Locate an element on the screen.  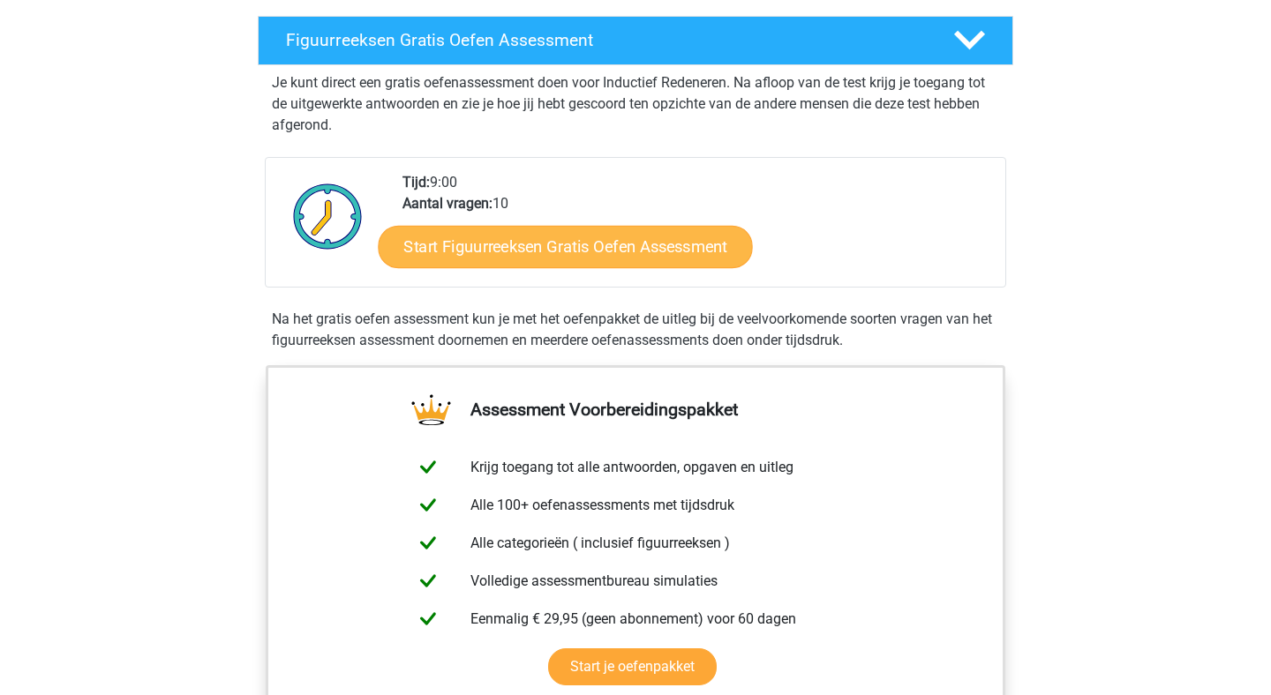
div: 9:00 10 is located at coordinates (696, 229).